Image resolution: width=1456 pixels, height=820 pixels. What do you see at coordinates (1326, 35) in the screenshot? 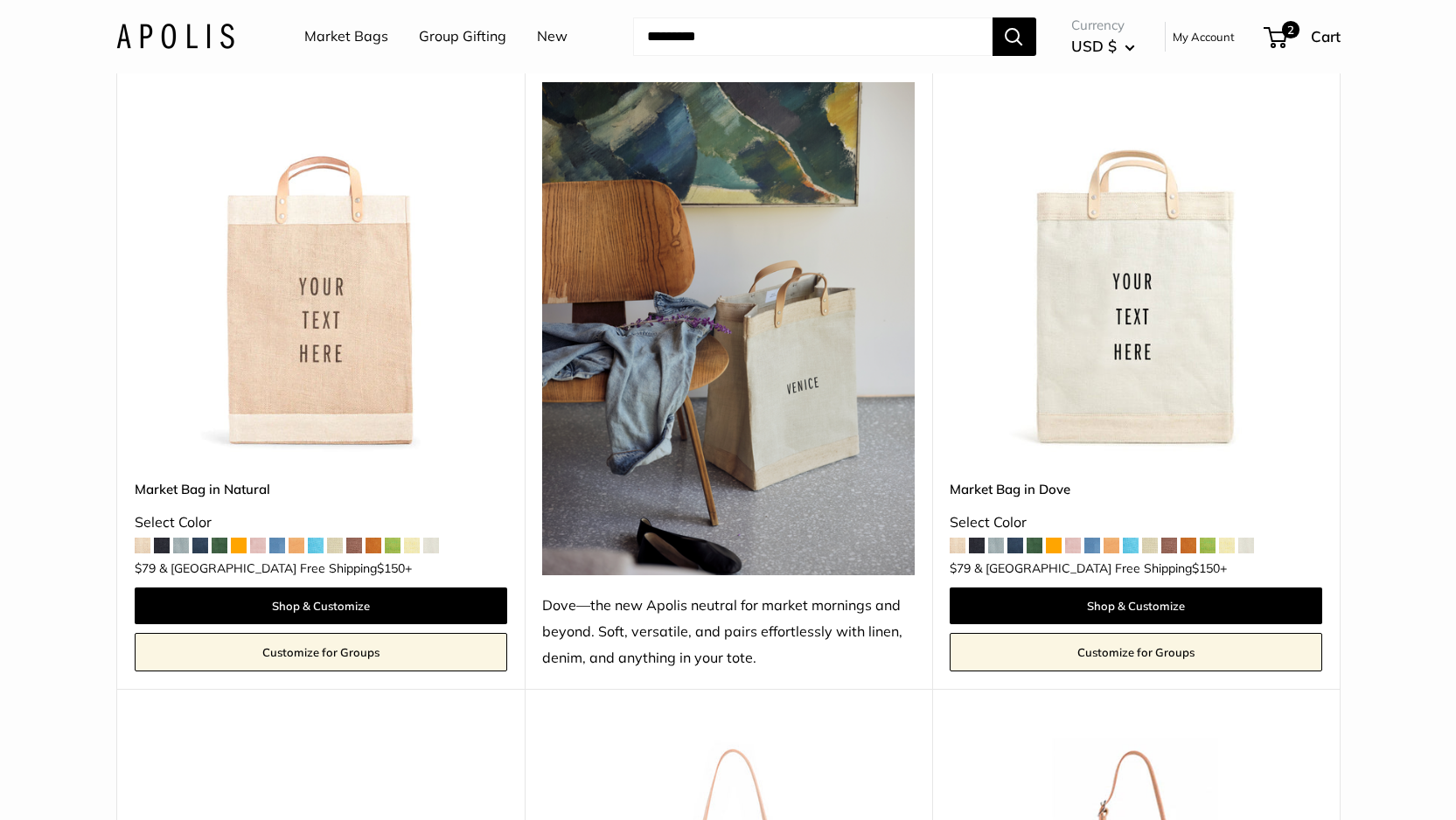
I see `span: Cart` at bounding box center [1326, 35].